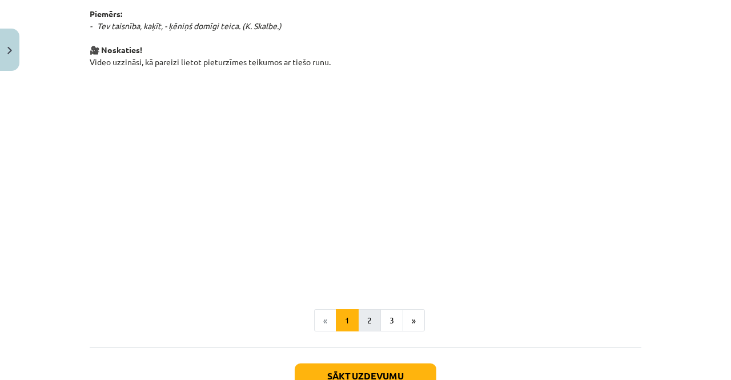 The image size is (731, 380). Describe the element at coordinates (116, 50) in the screenshot. I see `strong: 🎥 Noskaties!` at that location.